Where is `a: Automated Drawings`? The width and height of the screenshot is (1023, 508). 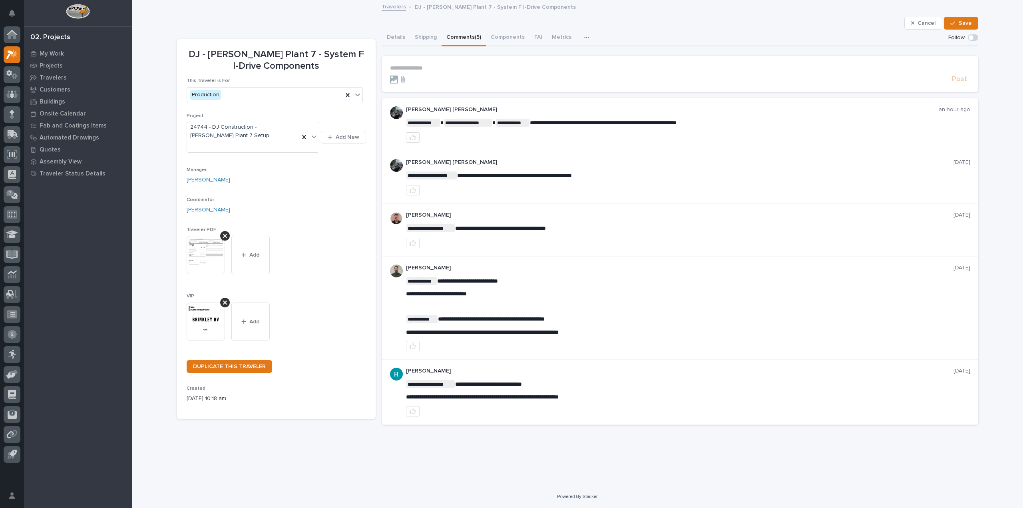
a: Automated Drawings is located at coordinates (78, 137).